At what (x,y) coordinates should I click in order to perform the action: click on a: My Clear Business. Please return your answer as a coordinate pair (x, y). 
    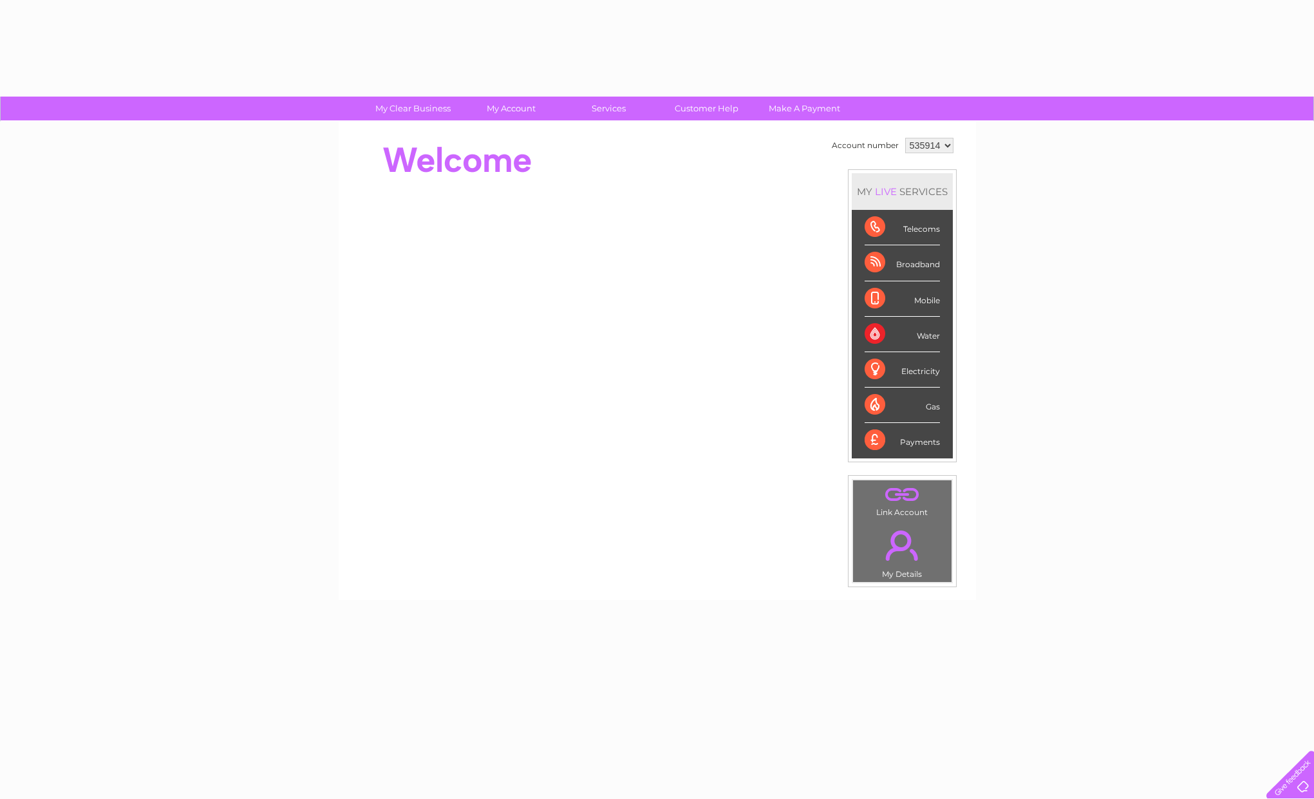
    Looking at the image, I should click on (413, 108).